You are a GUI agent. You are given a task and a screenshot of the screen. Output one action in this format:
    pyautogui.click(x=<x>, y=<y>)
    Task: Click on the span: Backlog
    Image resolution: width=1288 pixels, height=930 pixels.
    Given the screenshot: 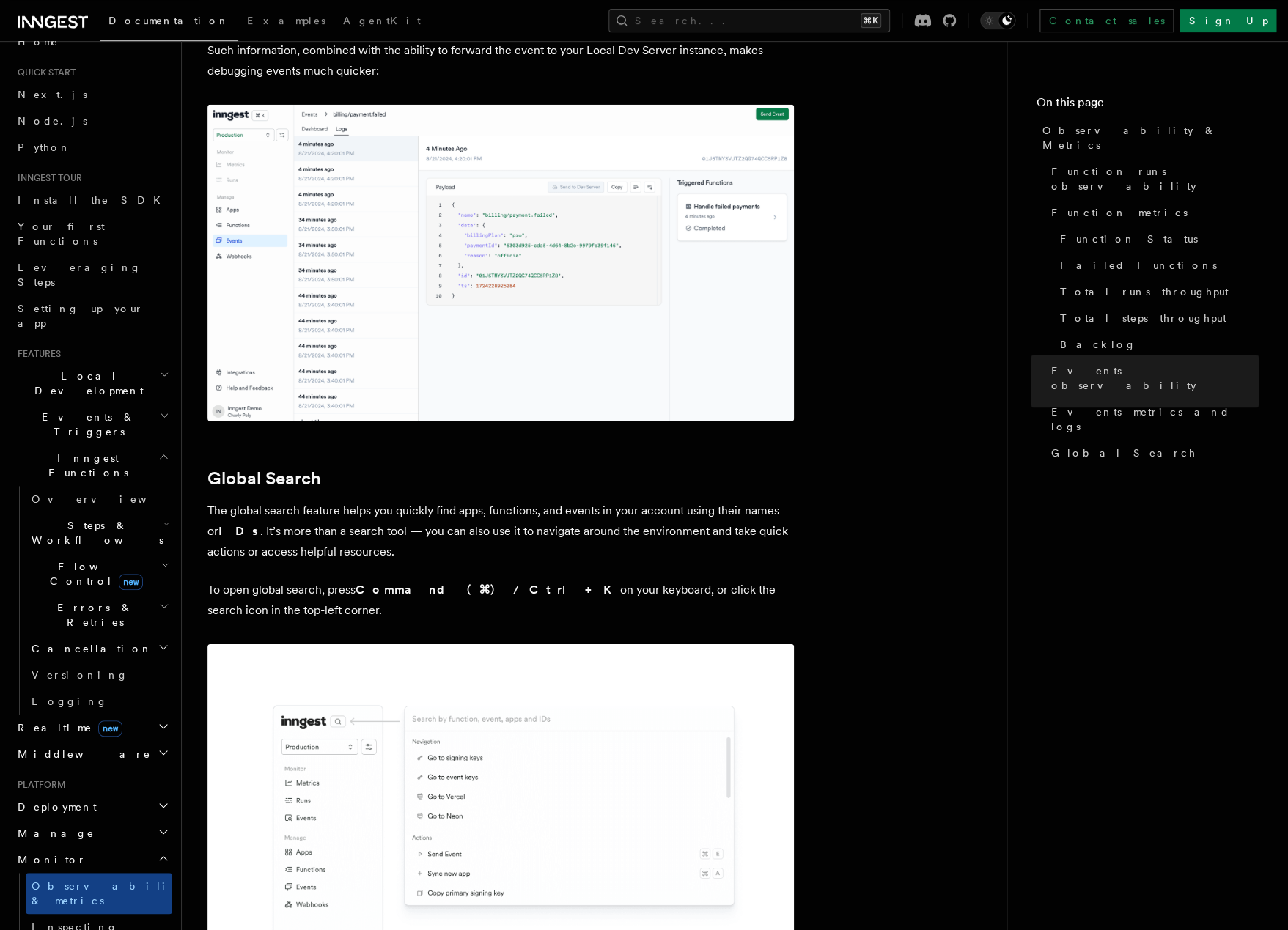 What is the action you would take?
    pyautogui.click(x=1098, y=344)
    